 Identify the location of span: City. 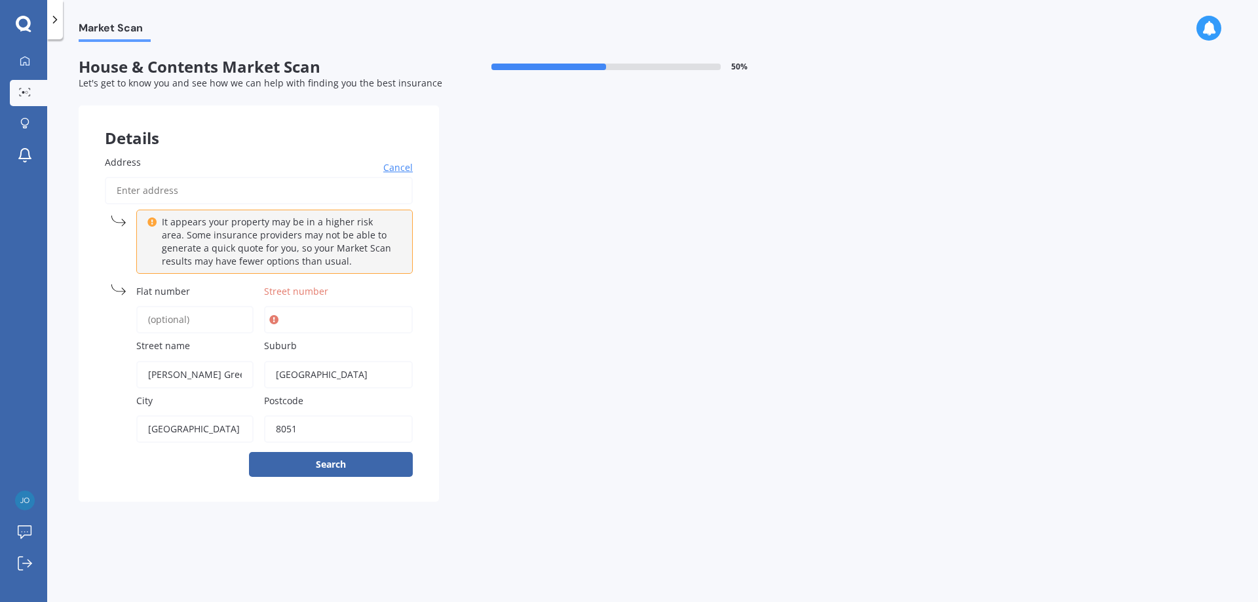
(144, 400).